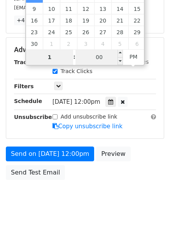 The height and width of the screenshot is (227, 170). What do you see at coordinates (33, 117) in the screenshot?
I see `strong: Unsubscribe` at bounding box center [33, 117].